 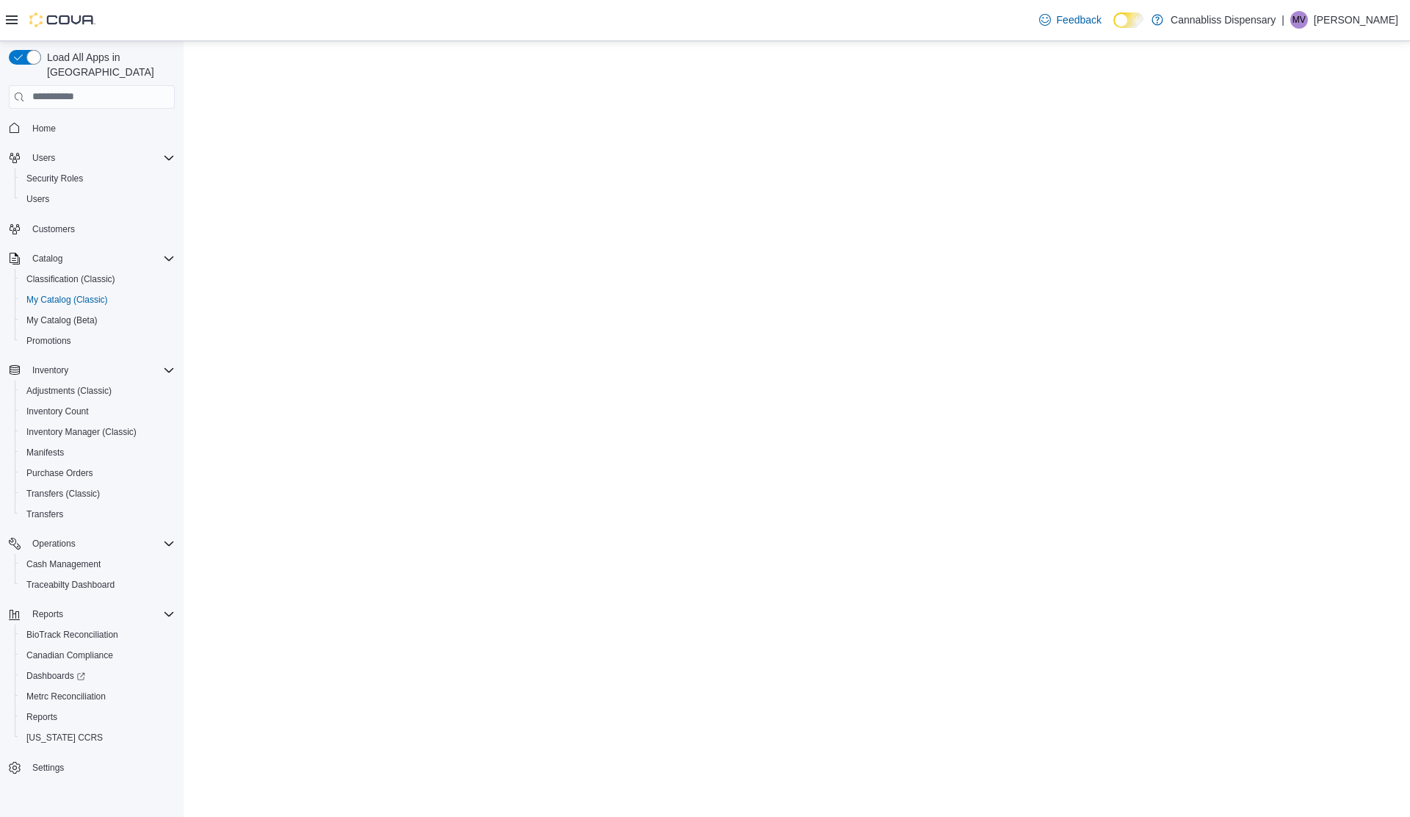 I want to click on nav: Complex example, so click(x=92, y=464).